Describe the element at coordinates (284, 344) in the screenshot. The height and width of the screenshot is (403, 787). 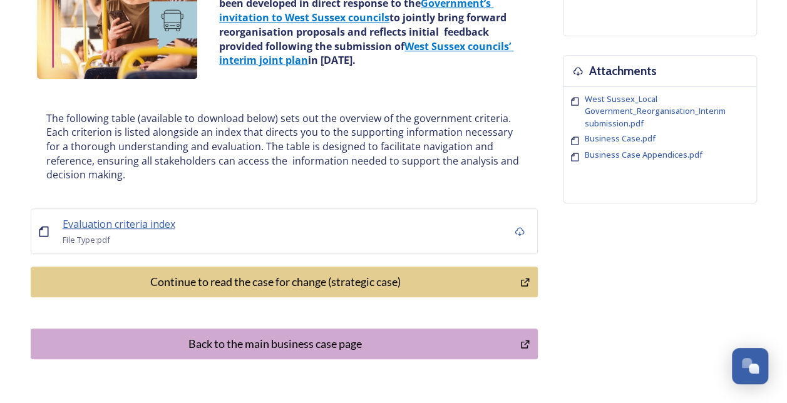
I see `button: Back to the main business case page` at that location.